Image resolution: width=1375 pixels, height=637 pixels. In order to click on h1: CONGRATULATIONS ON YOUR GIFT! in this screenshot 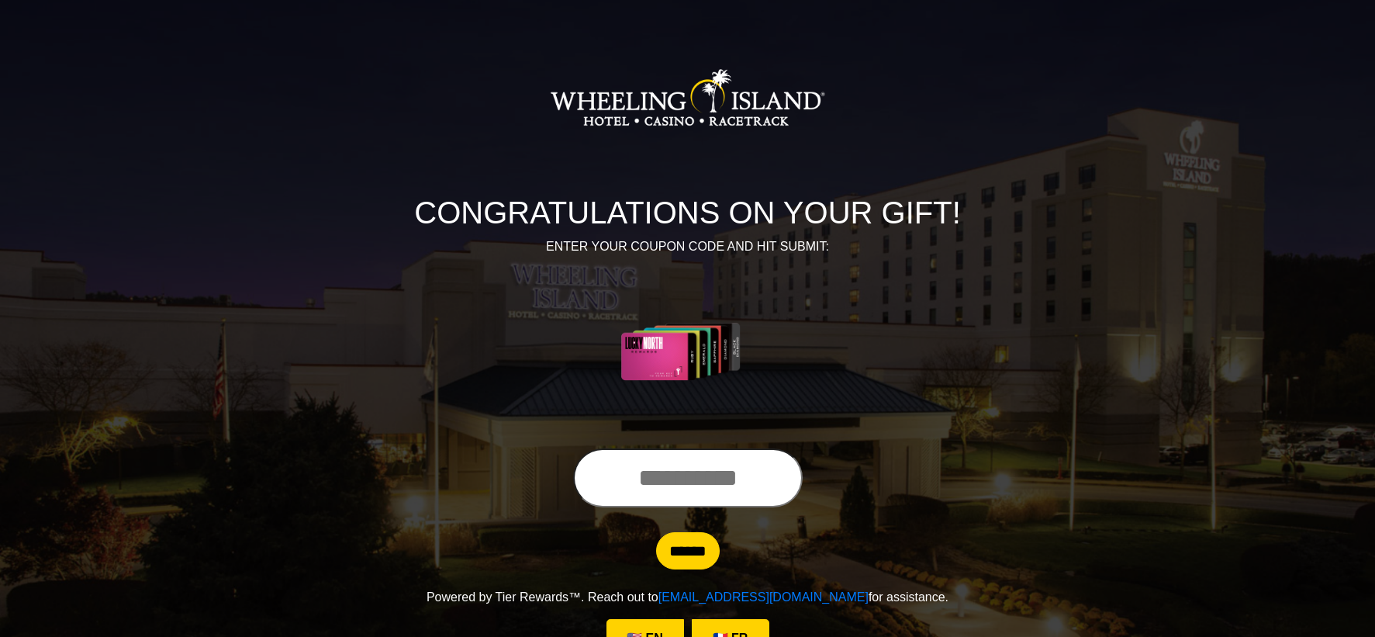, I will do `click(688, 213)`.